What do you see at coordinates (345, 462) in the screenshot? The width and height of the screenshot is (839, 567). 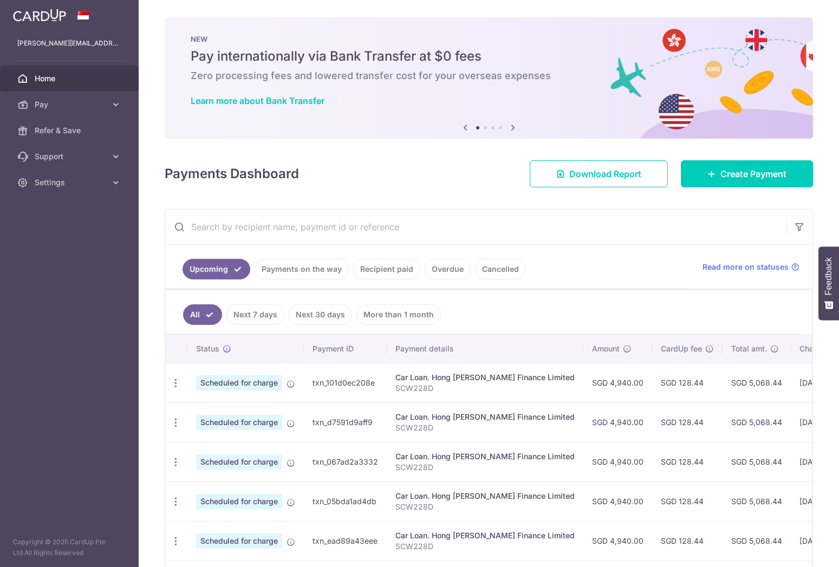 I see `td: txn_067ad2a3332` at bounding box center [345, 462].